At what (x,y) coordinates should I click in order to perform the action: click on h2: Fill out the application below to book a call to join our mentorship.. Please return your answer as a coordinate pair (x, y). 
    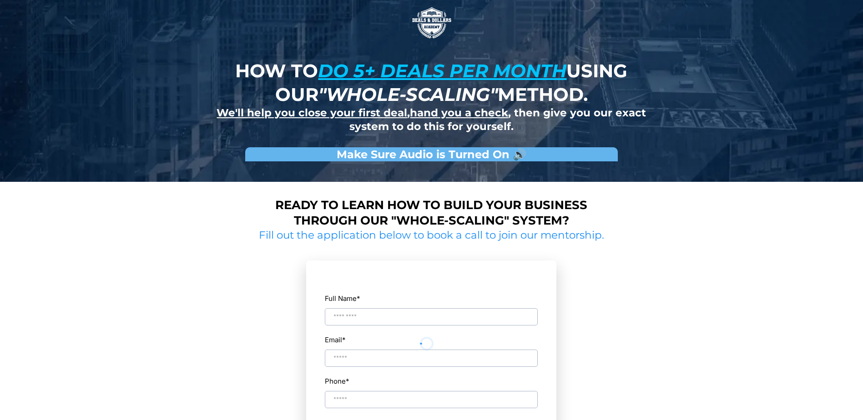
    Looking at the image, I should click on (432, 236).